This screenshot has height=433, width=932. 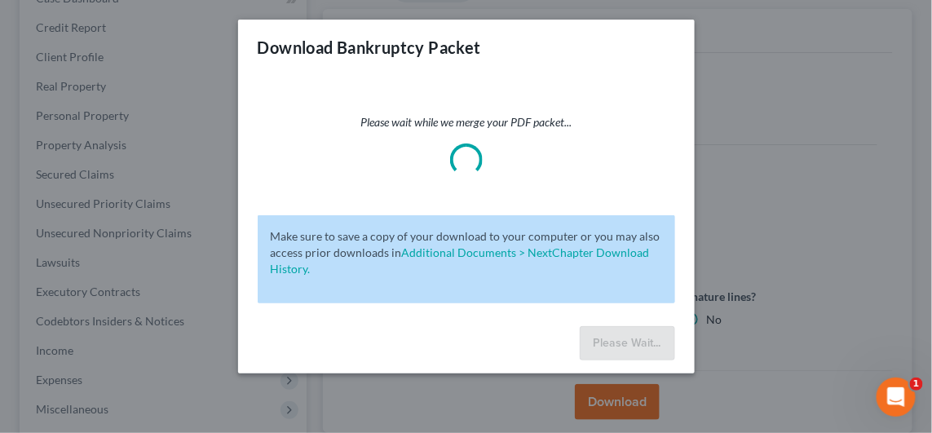 I want to click on p: Please wait while we merge your PDF packet..., so click(x=467, y=122).